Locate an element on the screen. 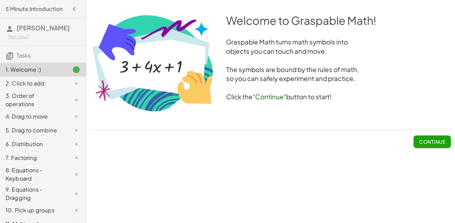  i: Task finished. is located at coordinates (76, 70).